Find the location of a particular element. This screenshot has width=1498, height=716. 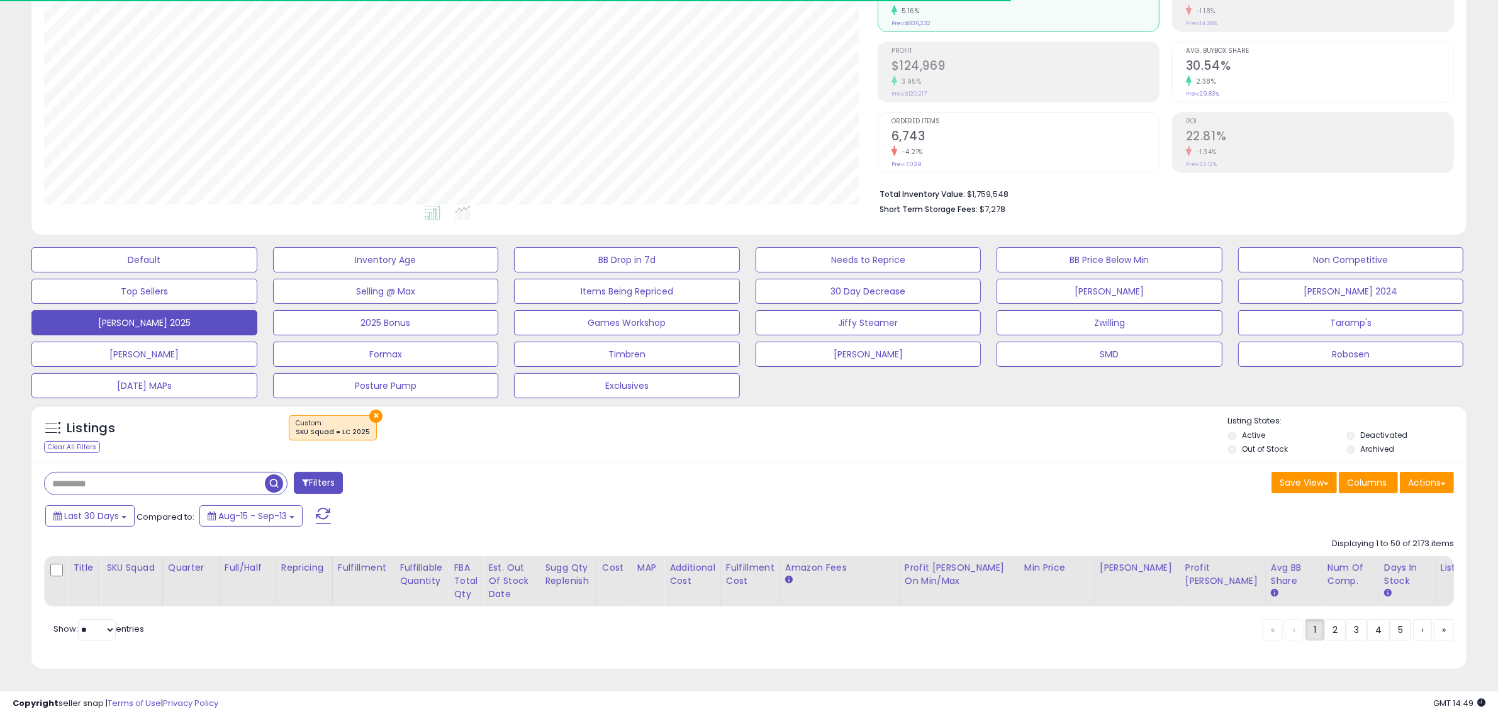

span: ROI is located at coordinates (1319, 121).